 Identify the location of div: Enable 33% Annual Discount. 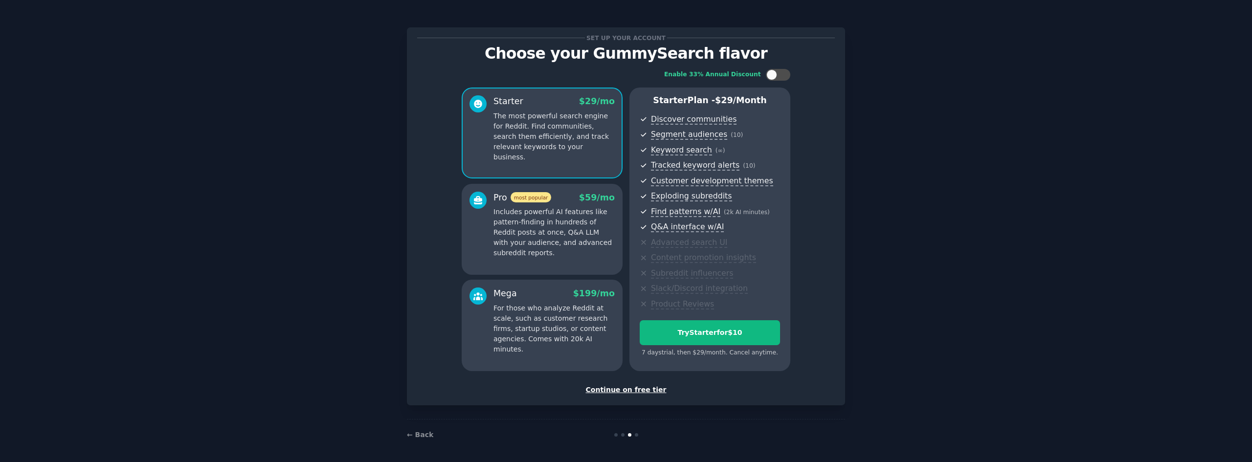
(713, 75).